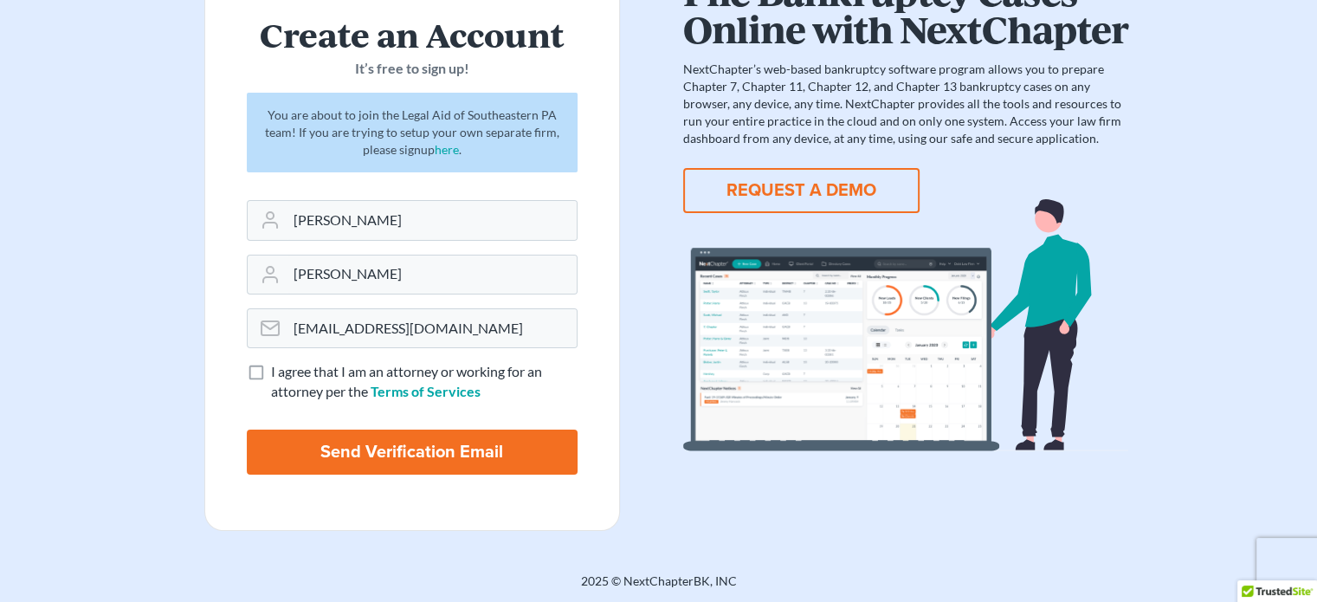 The image size is (1317, 602). I want to click on input: Last Name, so click(431, 275).